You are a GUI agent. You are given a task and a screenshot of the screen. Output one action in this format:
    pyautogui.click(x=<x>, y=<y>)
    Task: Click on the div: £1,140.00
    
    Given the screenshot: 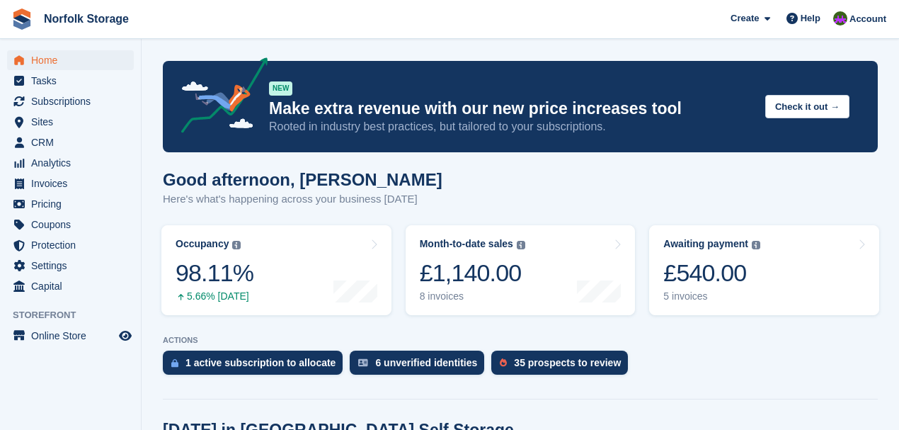 What is the action you would take?
    pyautogui.click(x=472, y=273)
    